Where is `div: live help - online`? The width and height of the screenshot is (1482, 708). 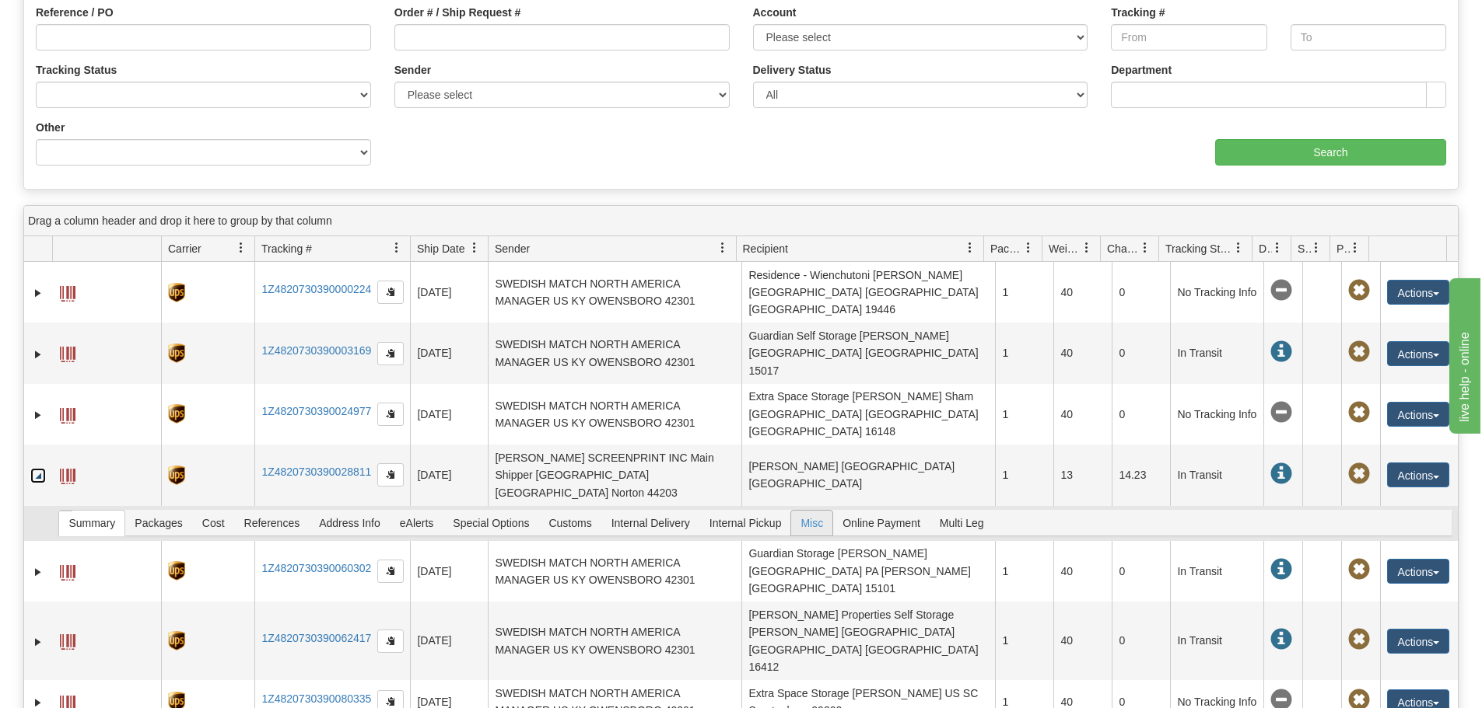 div: live help - online is located at coordinates (78, 19).